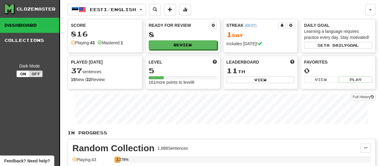 The image size is (380, 166). Describe the element at coordinates (89, 79) in the screenshot. I see `strong: 22` at that location.